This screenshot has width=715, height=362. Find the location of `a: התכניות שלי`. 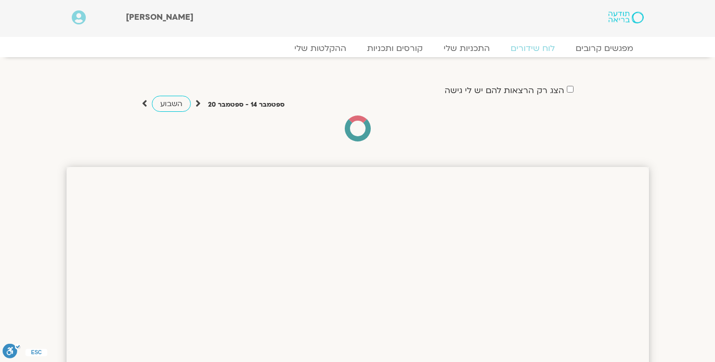

a: התכניות שלי is located at coordinates (466, 48).